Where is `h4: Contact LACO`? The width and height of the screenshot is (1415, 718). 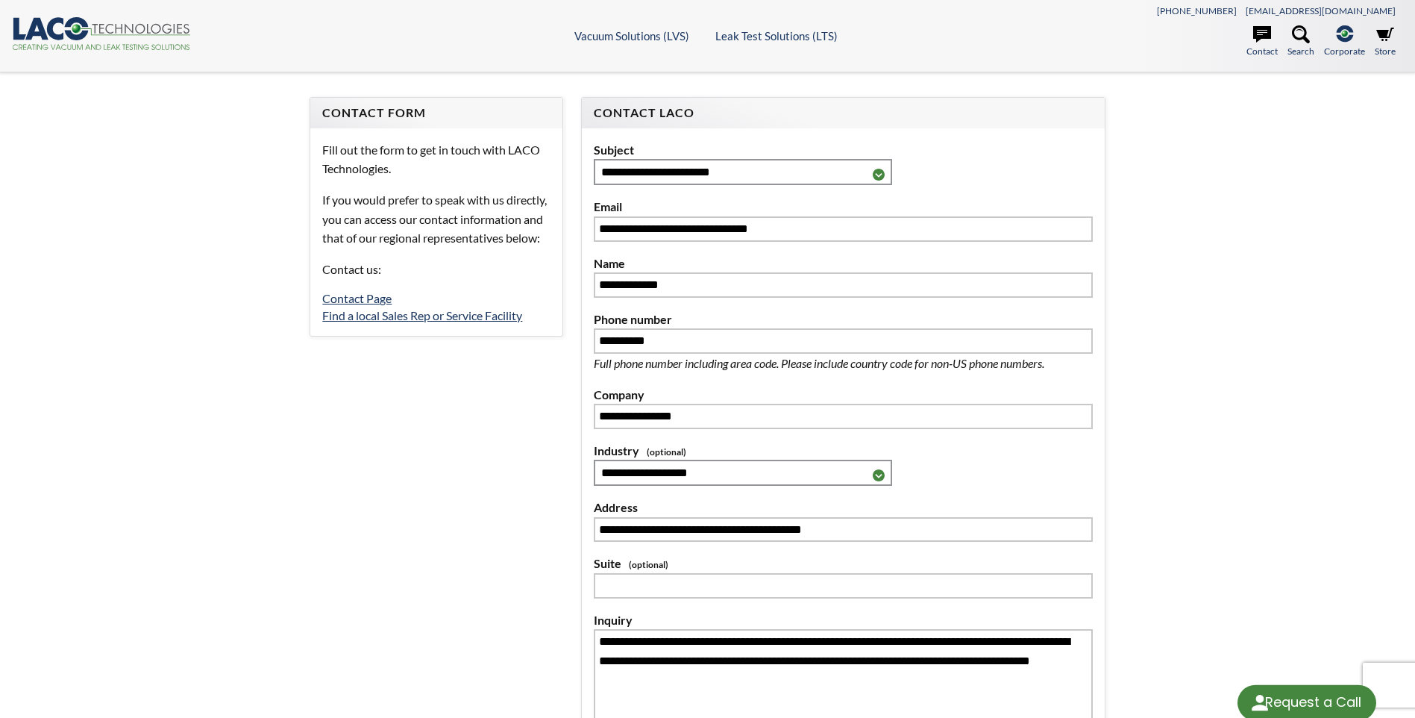
h4: Contact LACO is located at coordinates (843, 113).